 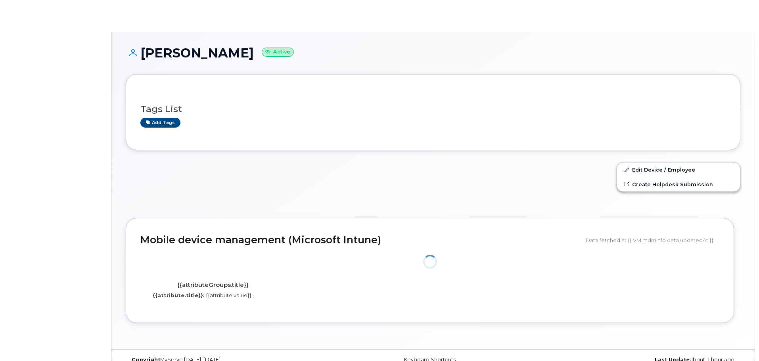 What do you see at coordinates (433, 109) in the screenshot?
I see `h3: Tags List` at bounding box center [433, 109].